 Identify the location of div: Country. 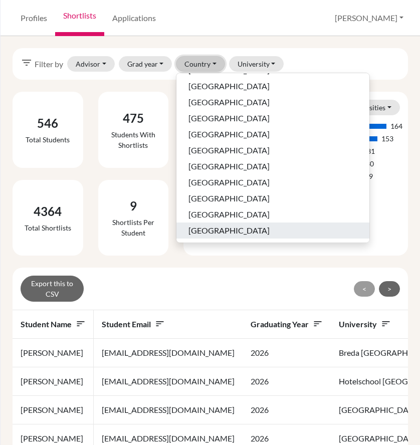
(272, 158).